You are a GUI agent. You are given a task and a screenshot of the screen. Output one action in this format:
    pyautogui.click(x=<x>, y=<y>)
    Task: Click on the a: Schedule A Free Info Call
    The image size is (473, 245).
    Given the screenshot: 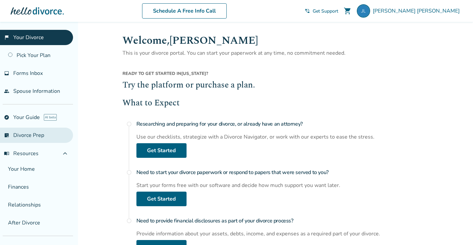 What is the action you would take?
    pyautogui.click(x=184, y=11)
    